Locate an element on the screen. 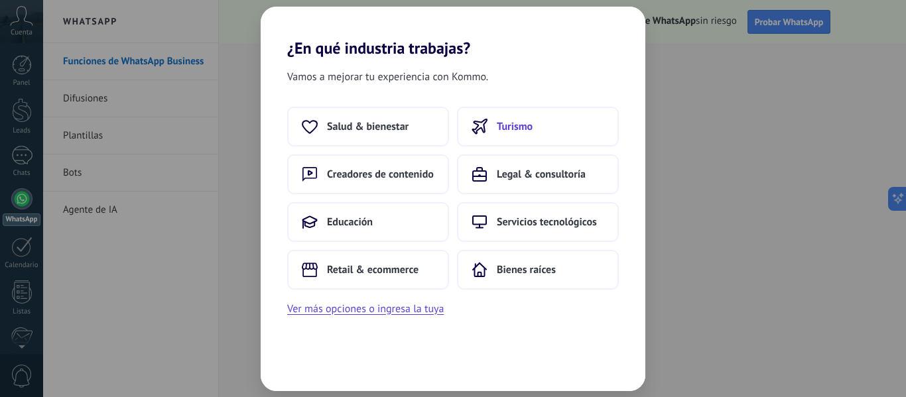 This screenshot has width=906, height=397. span: Turismo is located at coordinates (515, 127).